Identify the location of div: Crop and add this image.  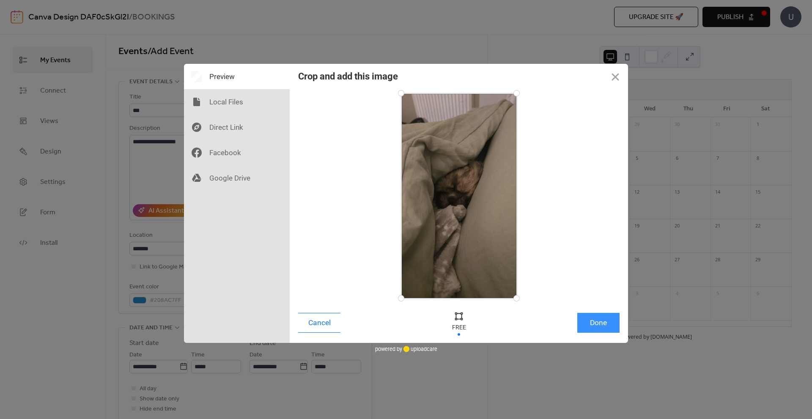
(348, 76).